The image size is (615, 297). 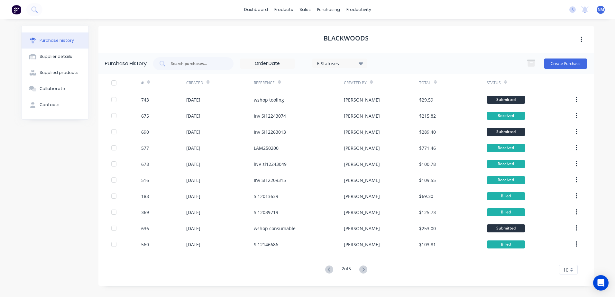 What do you see at coordinates (56, 57) in the screenshot?
I see `div: Supplier details` at bounding box center [56, 57].